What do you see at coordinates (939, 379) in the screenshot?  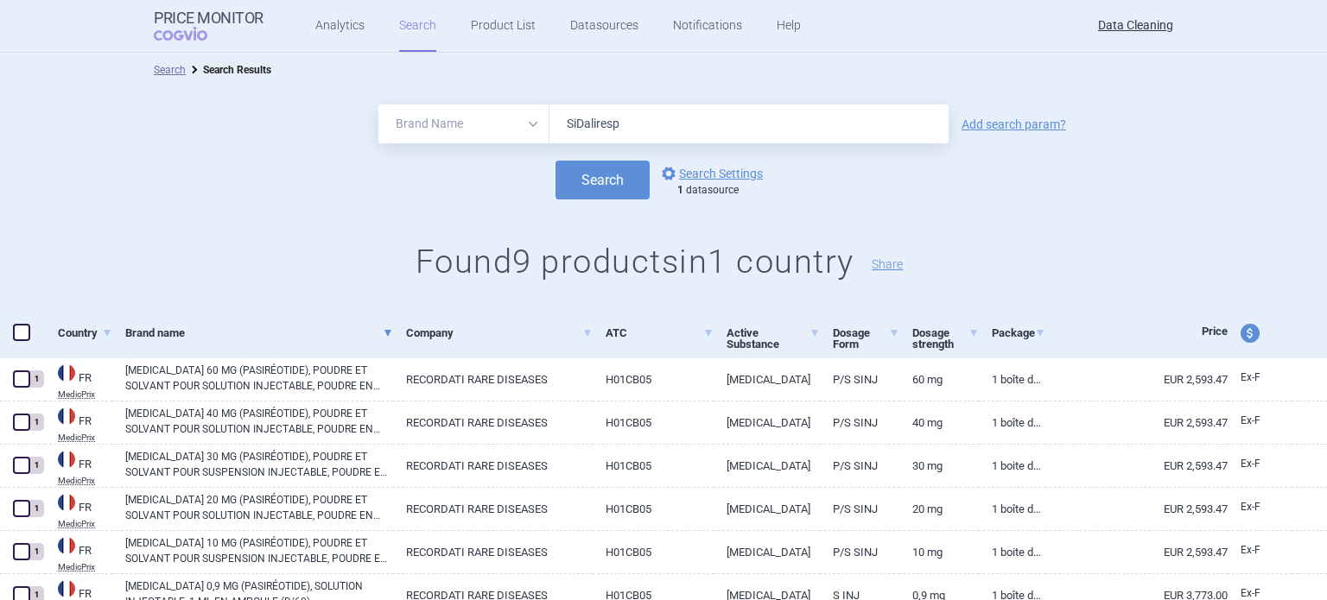 I see `a: 60 mg` at bounding box center [939, 379].